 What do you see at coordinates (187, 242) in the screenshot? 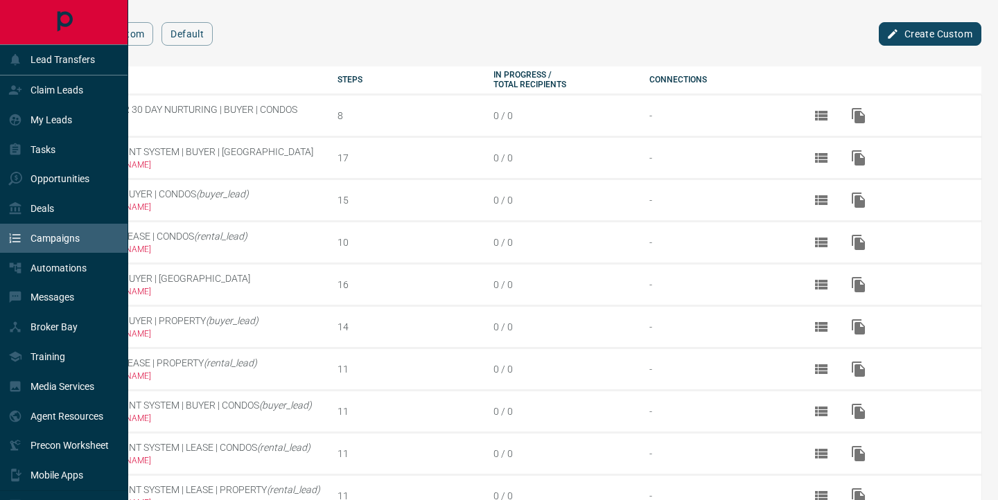
I see `td: HAPPY HOUR | LEASE | CONDOS` at bounding box center [187, 242].